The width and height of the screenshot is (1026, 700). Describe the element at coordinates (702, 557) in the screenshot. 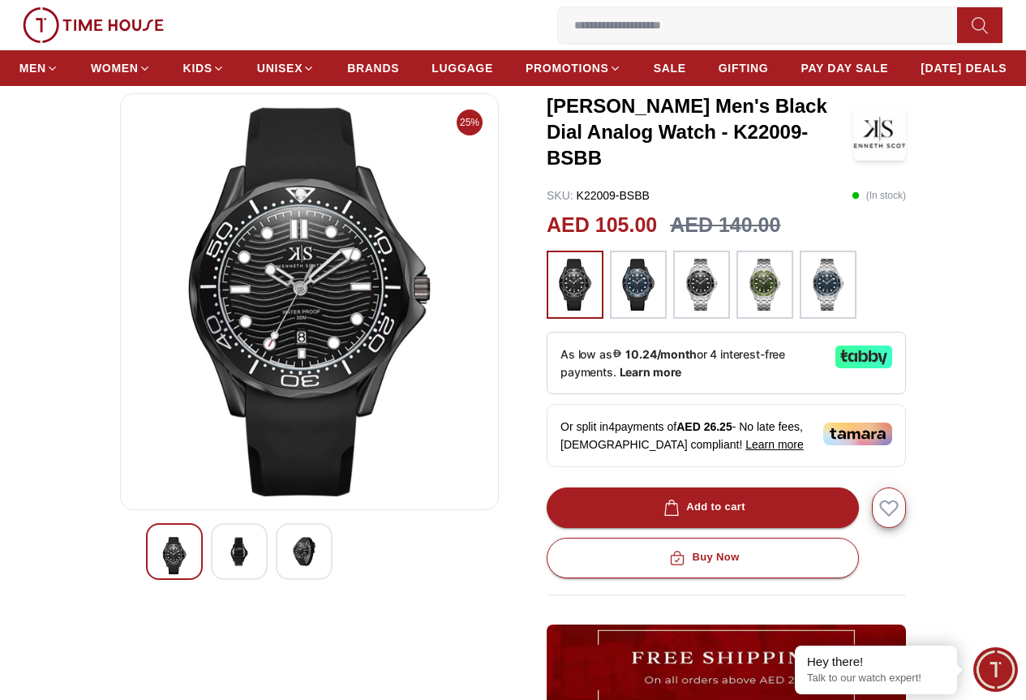

I see `div: Buy Now` at that location.